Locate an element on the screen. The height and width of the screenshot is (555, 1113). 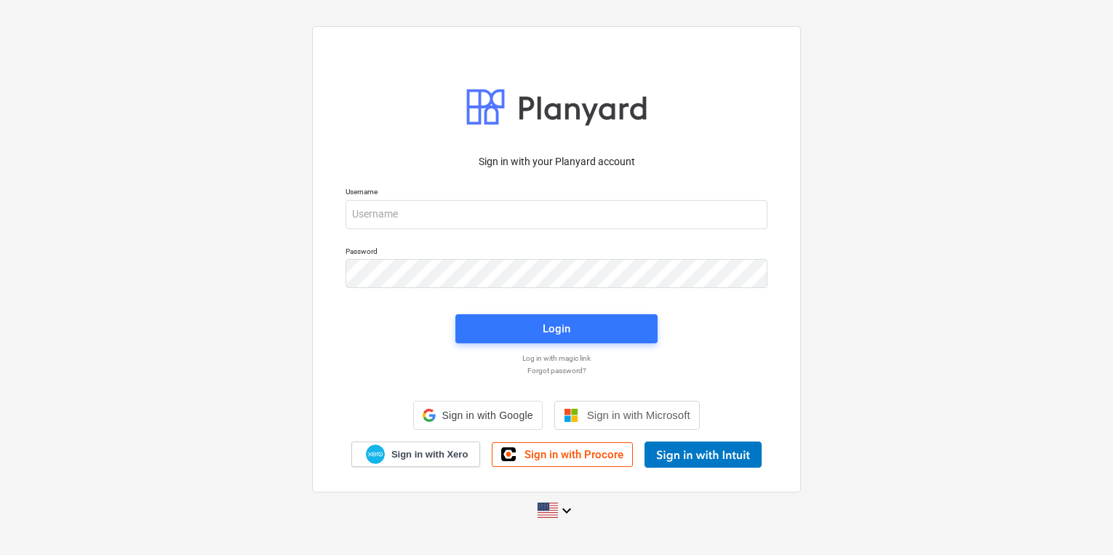
div: Sign in with Google is located at coordinates (477, 415).